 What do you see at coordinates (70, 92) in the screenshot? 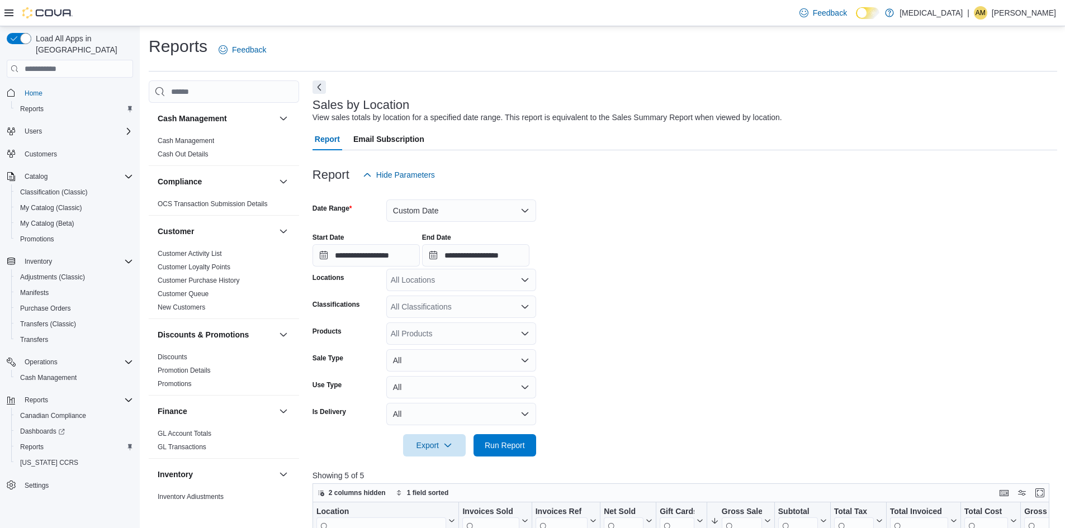
I see `button: Home` at bounding box center [70, 92].